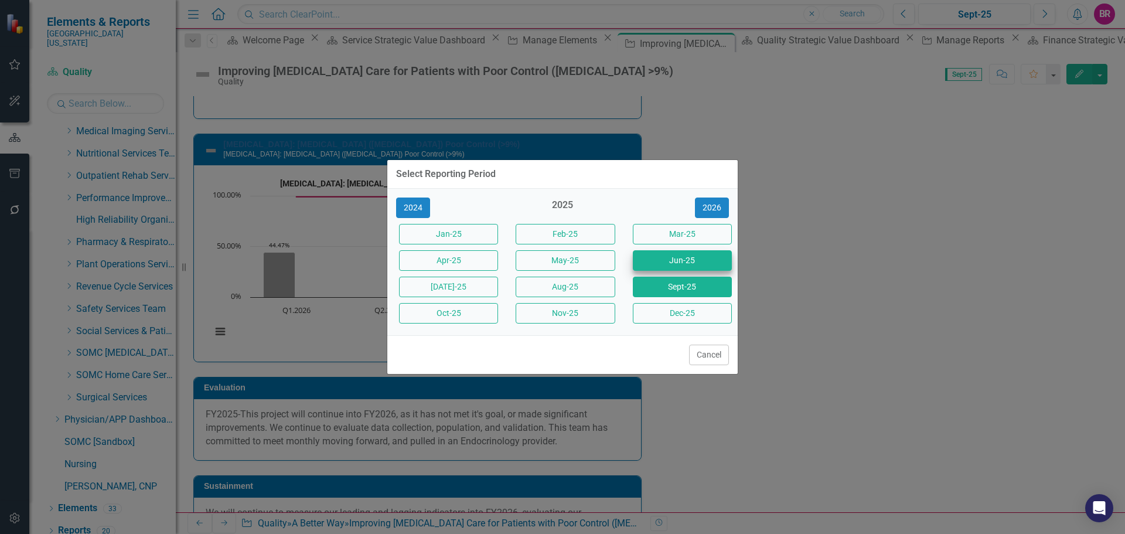  I want to click on div: 2025, so click(562, 208).